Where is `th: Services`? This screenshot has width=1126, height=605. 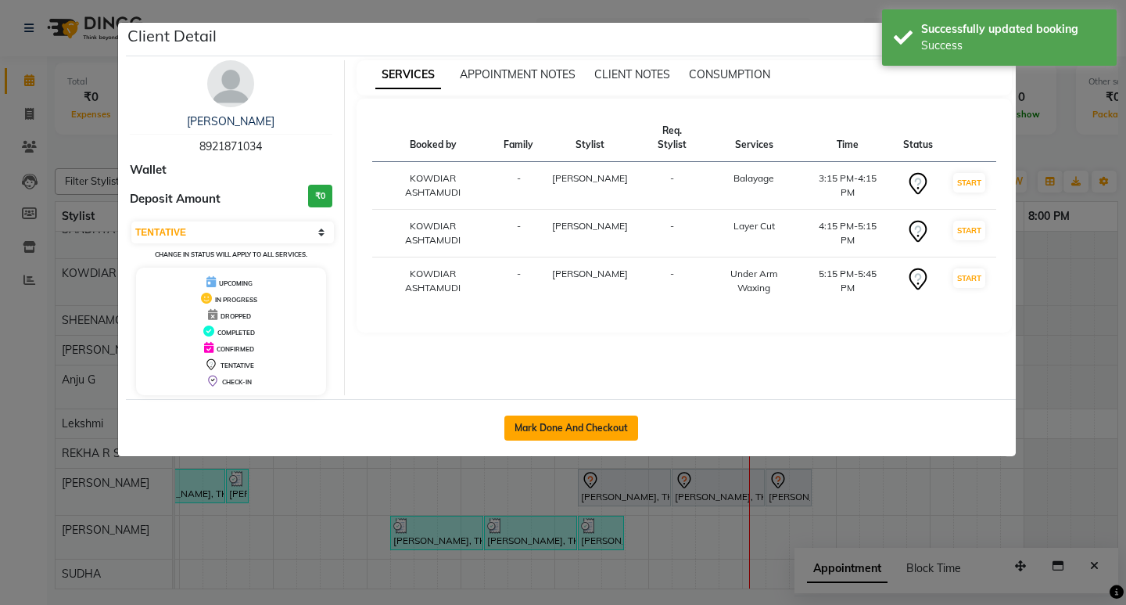
th: Services is located at coordinates (754, 138).